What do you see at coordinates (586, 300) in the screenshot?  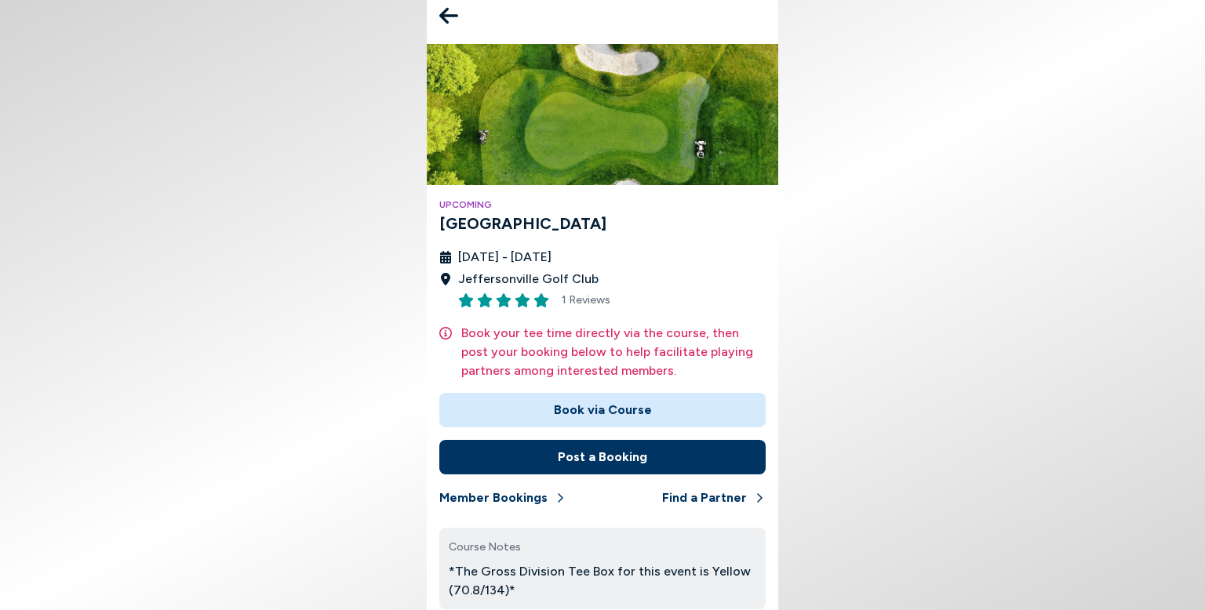 I see `span: 1 Reviews` at bounding box center [586, 300].